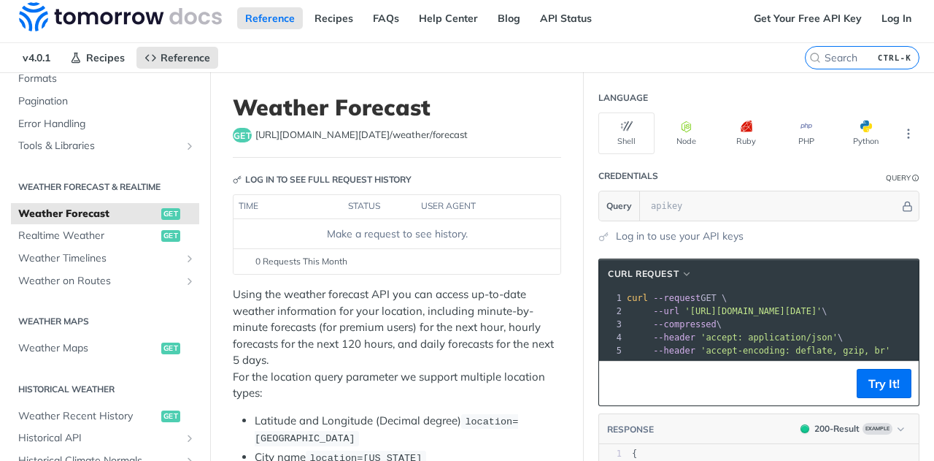  Describe the element at coordinates (623, 98) in the screenshot. I see `div: Language` at that location.